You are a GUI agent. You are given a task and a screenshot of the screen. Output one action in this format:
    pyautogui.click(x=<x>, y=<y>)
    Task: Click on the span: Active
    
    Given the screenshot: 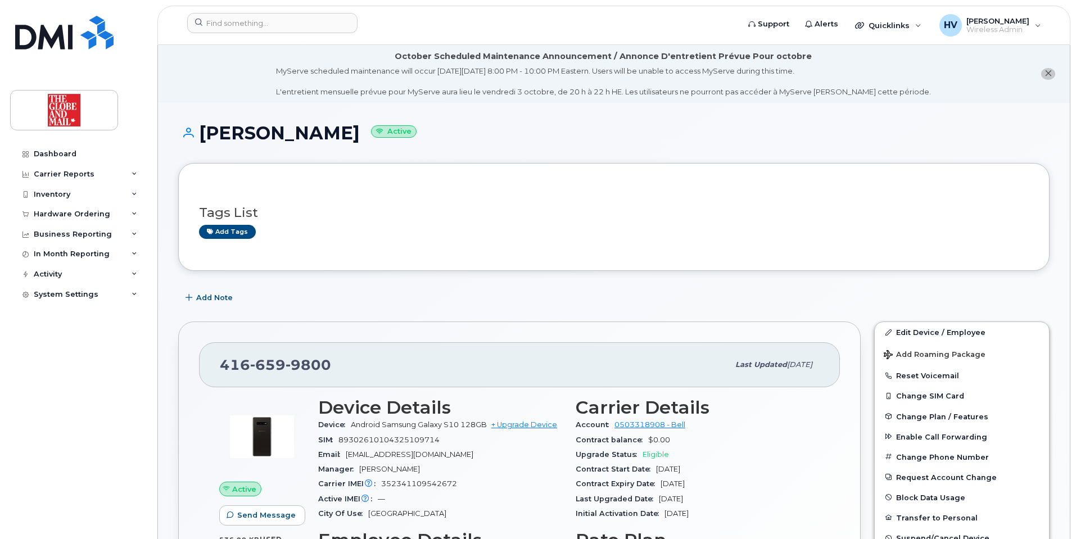 What is the action you would take?
    pyautogui.click(x=244, y=489)
    